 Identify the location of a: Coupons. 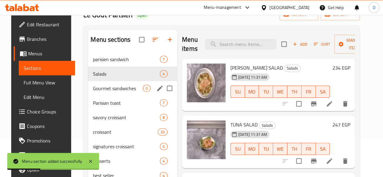
(44, 126).